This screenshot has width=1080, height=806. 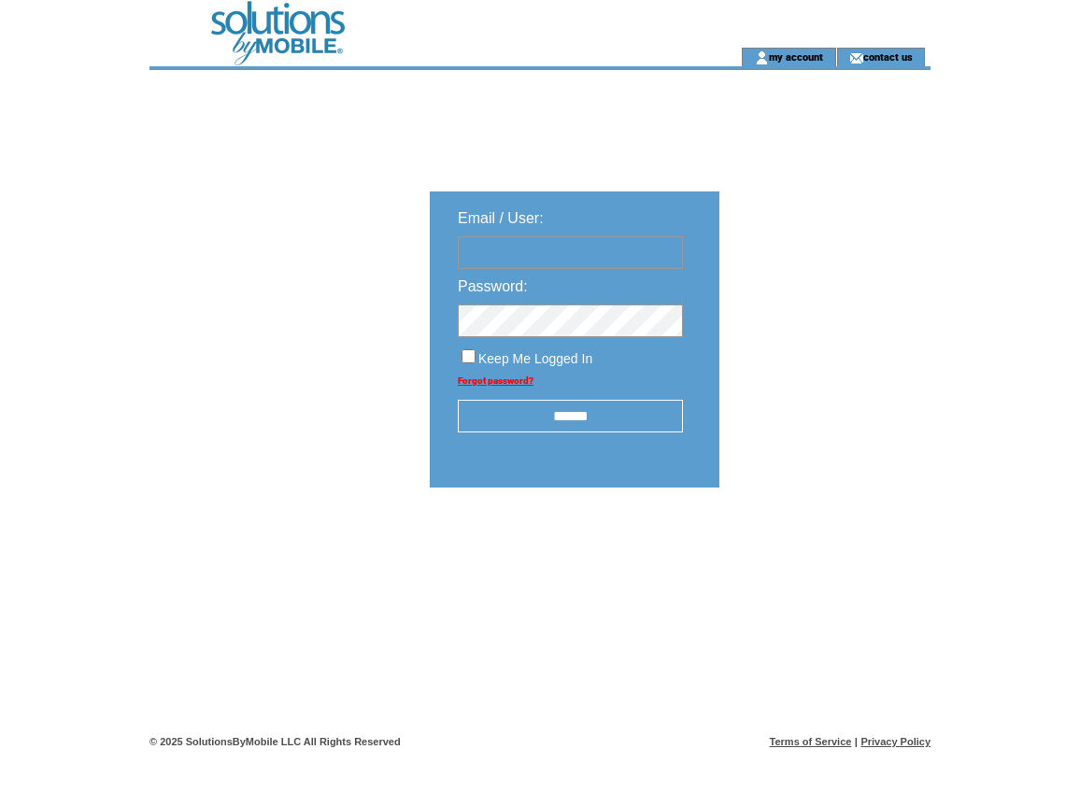 I want to click on a: contact us, so click(x=887, y=56).